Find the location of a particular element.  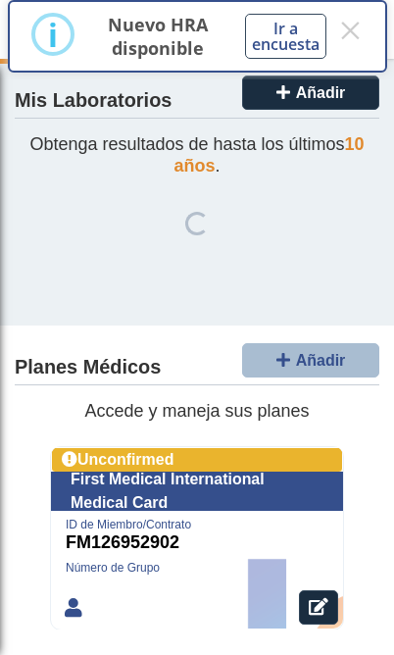

span: Obtenga resultados de hasta los últimos . is located at coordinates (196, 155).